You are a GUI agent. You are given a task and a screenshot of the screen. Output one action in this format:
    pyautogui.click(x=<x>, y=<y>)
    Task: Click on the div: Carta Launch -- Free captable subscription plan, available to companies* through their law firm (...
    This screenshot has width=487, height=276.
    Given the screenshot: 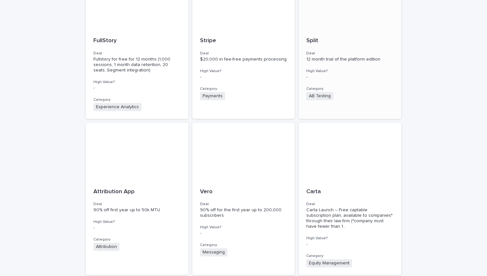 What is the action you would take?
    pyautogui.click(x=350, y=218)
    